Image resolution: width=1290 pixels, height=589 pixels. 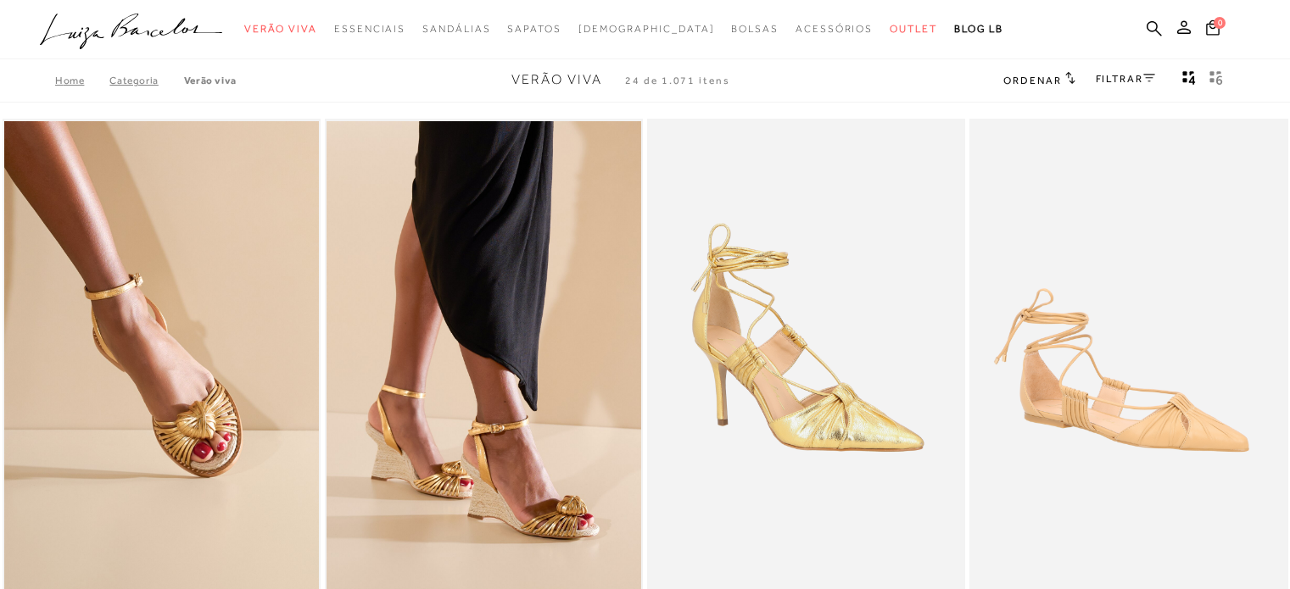 What do you see at coordinates (979, 29) in the screenshot?
I see `span: BLOG LB` at bounding box center [979, 29].